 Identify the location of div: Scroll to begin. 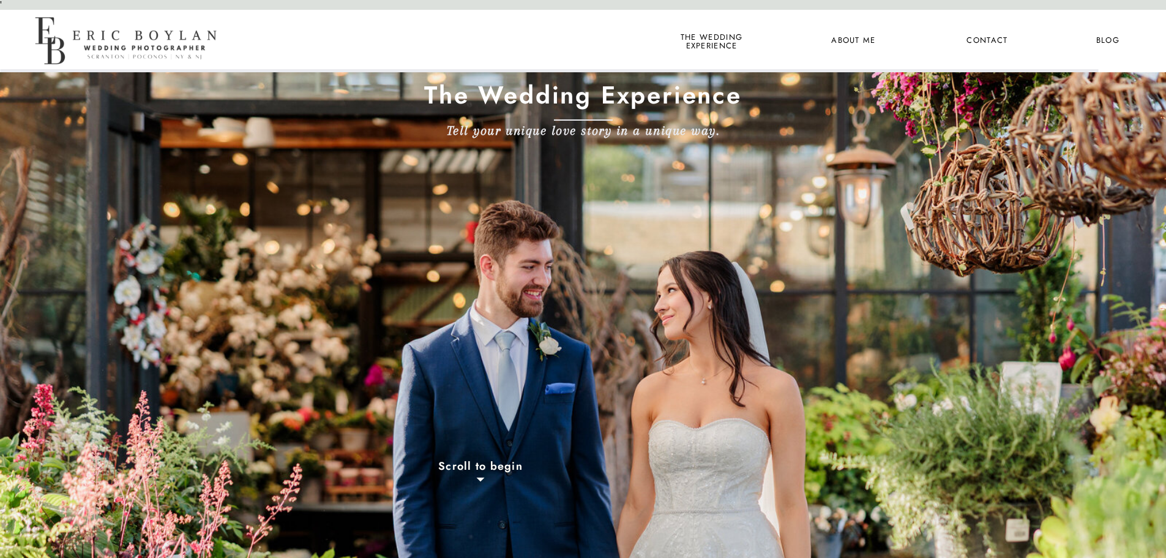
(481, 468).